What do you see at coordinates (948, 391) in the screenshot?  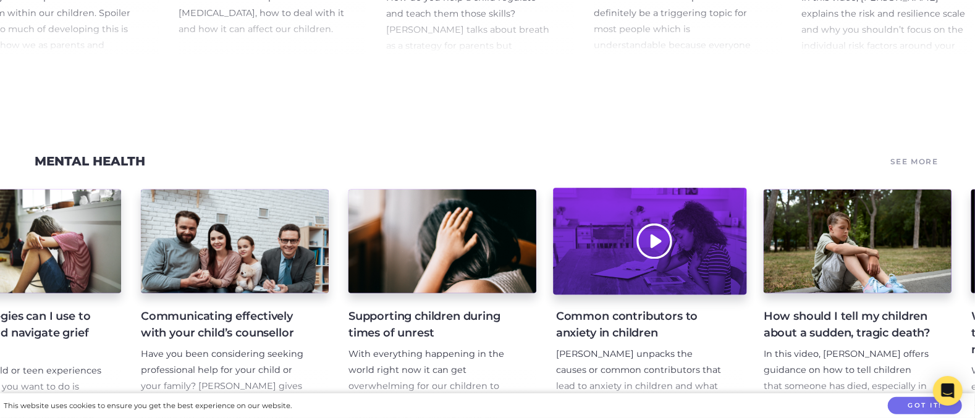 I see `div: Open Intercom Messenger` at bounding box center [948, 391].